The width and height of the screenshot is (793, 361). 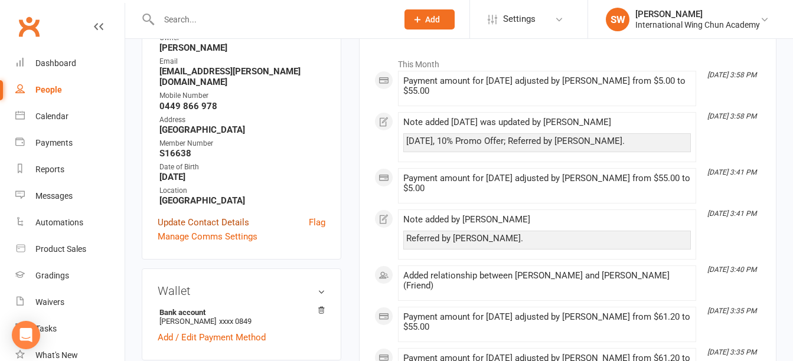 What do you see at coordinates (203, 223) in the screenshot?
I see `a: Update Contact Details` at bounding box center [203, 223].